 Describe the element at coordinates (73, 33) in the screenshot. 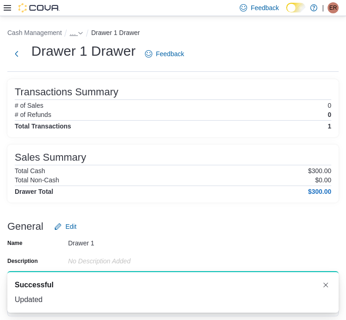

I see `span: See collapsed breadcrumbs` at that location.